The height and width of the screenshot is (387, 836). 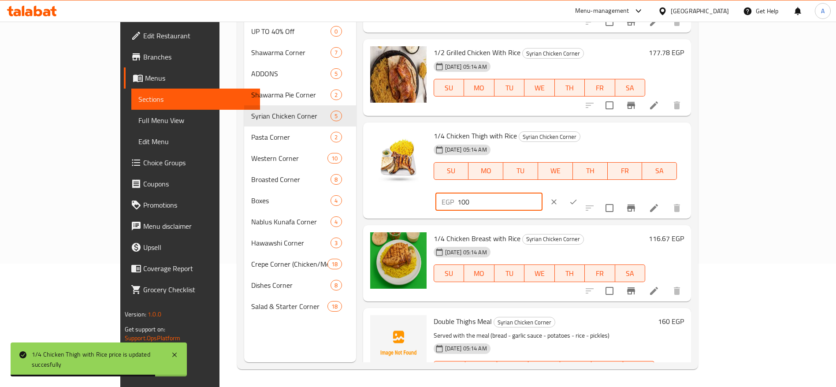 What do you see at coordinates (300, 95) in the screenshot?
I see `div: Shawarma Pie Corner2` at bounding box center [300, 95].